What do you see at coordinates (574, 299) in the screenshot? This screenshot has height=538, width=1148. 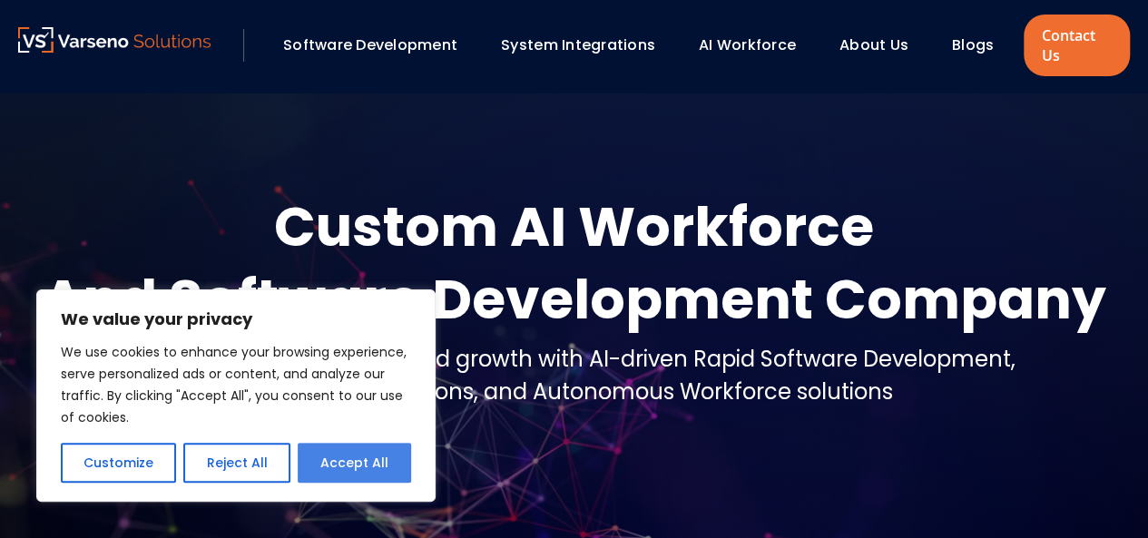 I see `div: And Software Development Company` at bounding box center [574, 299].